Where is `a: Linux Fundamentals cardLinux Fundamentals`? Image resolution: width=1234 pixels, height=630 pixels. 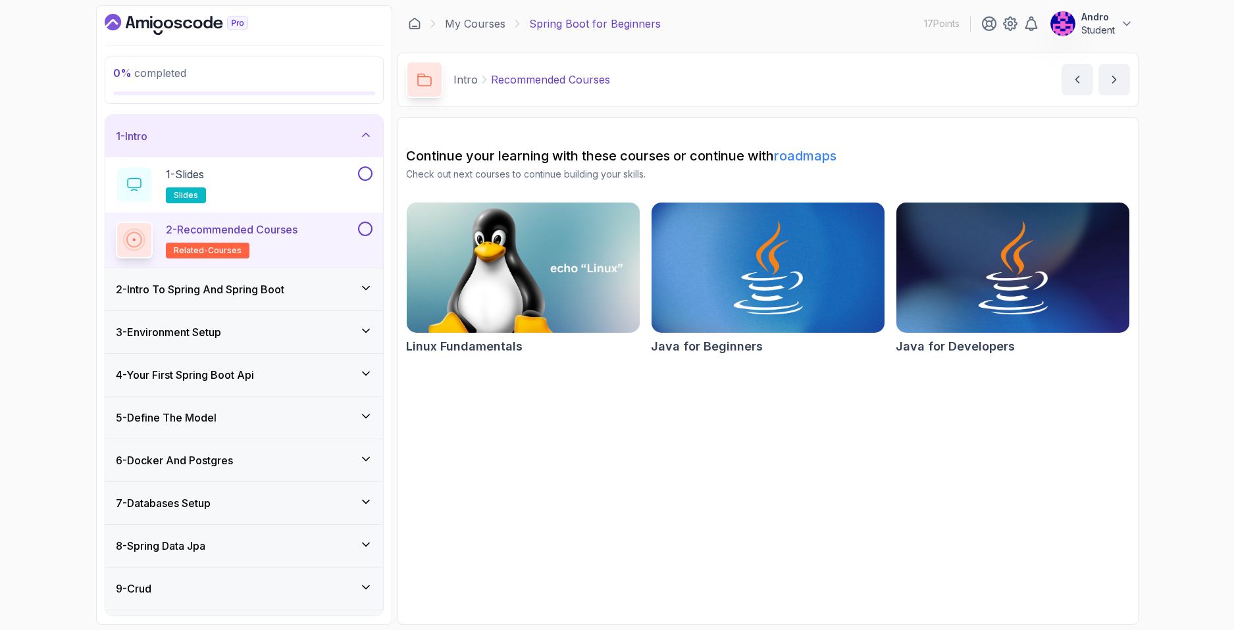 a: Linux Fundamentals cardLinux Fundamentals is located at coordinates (523, 279).